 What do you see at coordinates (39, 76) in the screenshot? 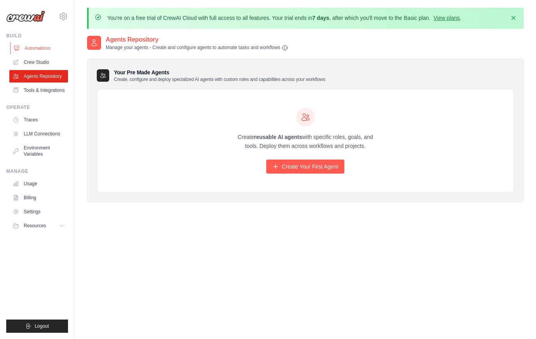
I see `a: Agents Repository` at bounding box center [39, 76].